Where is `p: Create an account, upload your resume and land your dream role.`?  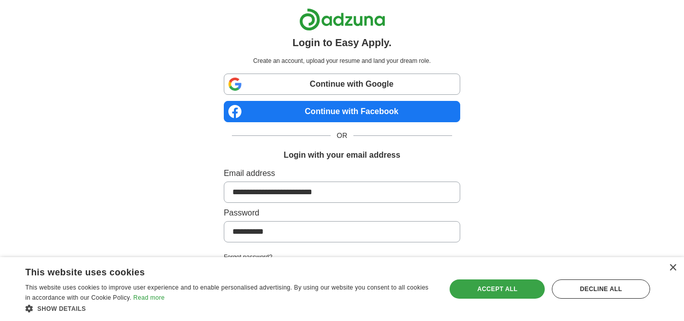 p: Create an account, upload your resume and land your dream role. is located at coordinates (342, 61).